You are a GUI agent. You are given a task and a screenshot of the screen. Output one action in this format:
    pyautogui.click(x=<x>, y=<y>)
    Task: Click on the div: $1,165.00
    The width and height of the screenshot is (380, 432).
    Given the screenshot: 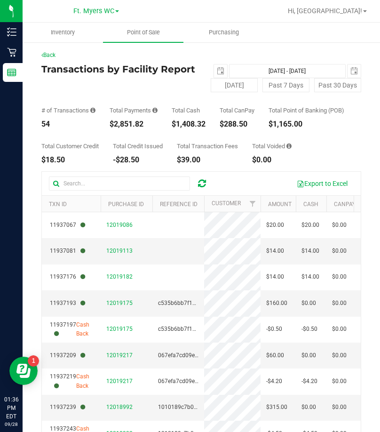 What is the action you would take?
    pyautogui.click(x=306, y=124)
    